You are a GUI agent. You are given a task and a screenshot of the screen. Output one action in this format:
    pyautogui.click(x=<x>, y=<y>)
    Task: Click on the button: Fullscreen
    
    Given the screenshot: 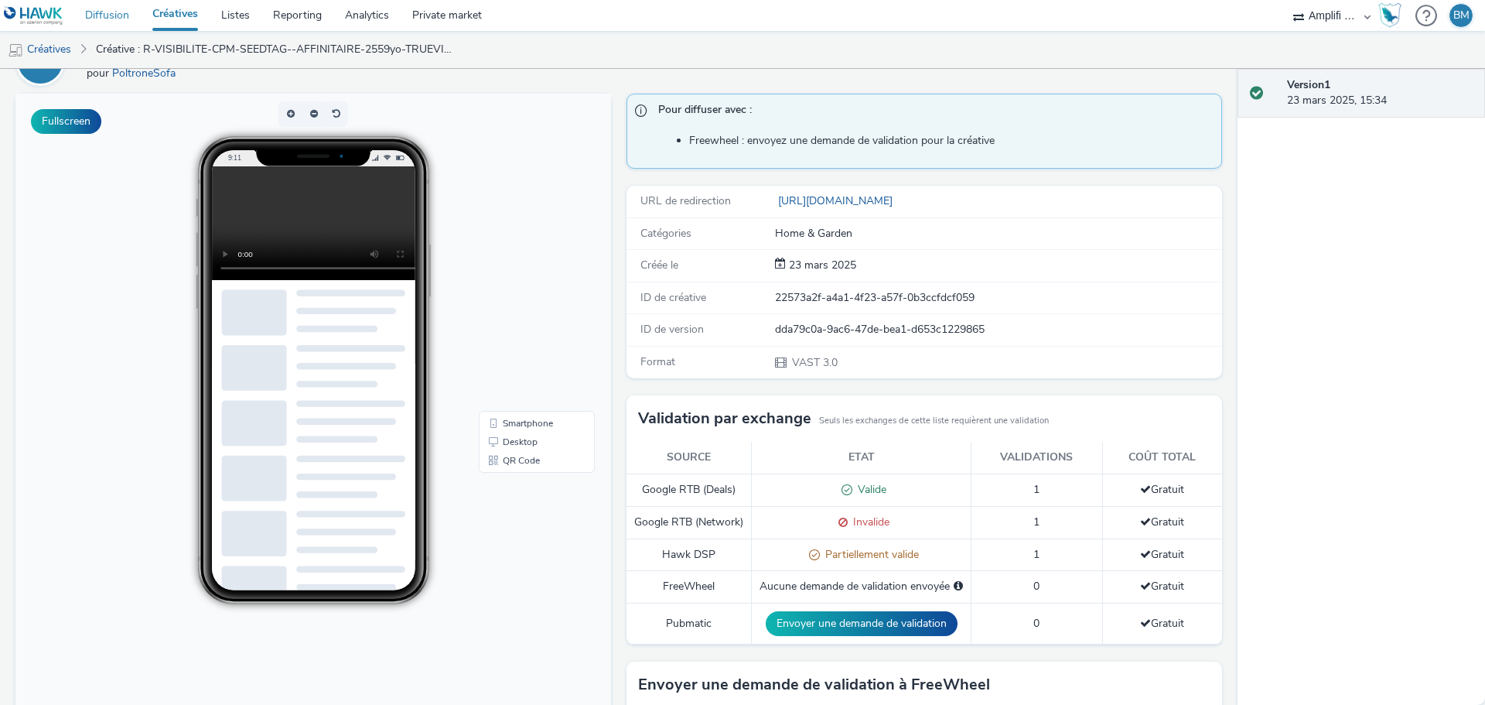 What is the action you would take?
    pyautogui.click(x=66, y=121)
    